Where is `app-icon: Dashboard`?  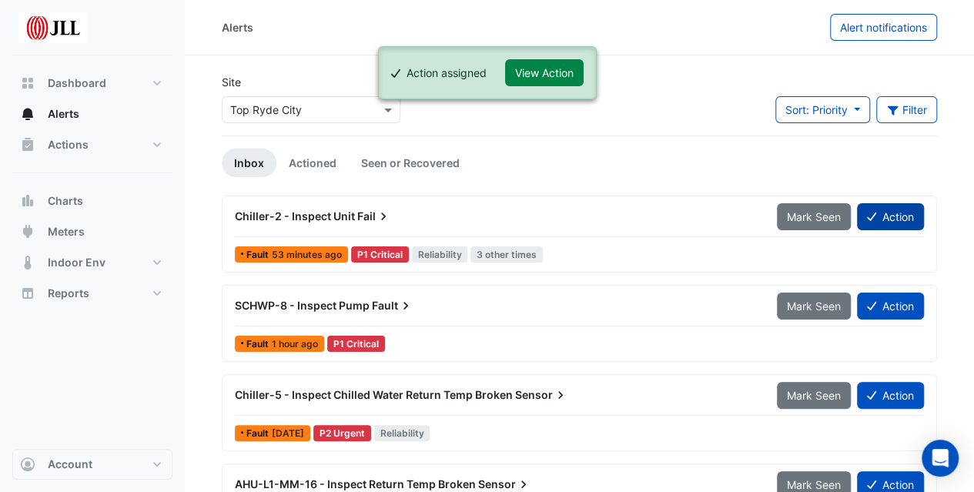 app-icon: Dashboard is located at coordinates (28, 83).